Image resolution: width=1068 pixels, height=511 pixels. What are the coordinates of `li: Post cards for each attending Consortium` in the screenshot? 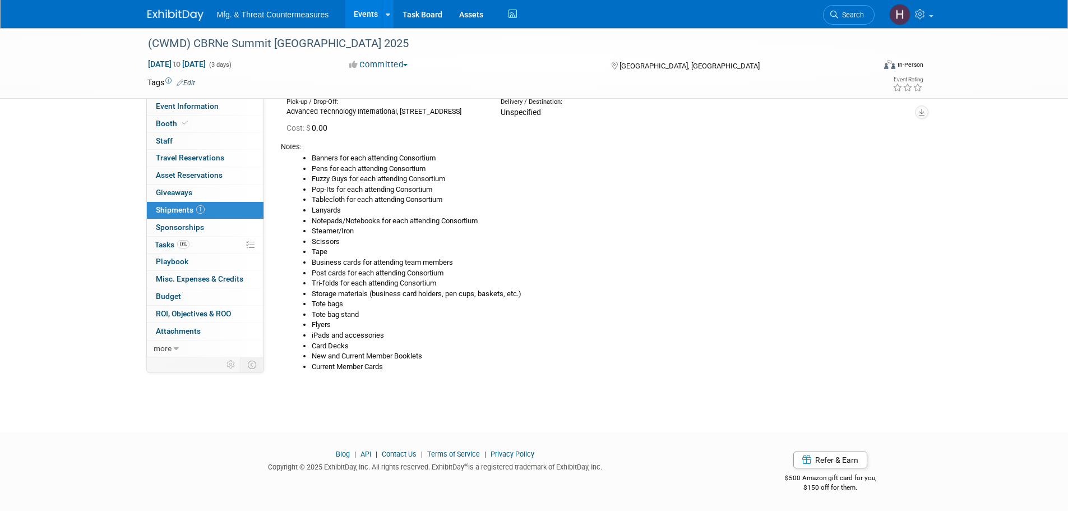 It's located at (612, 273).